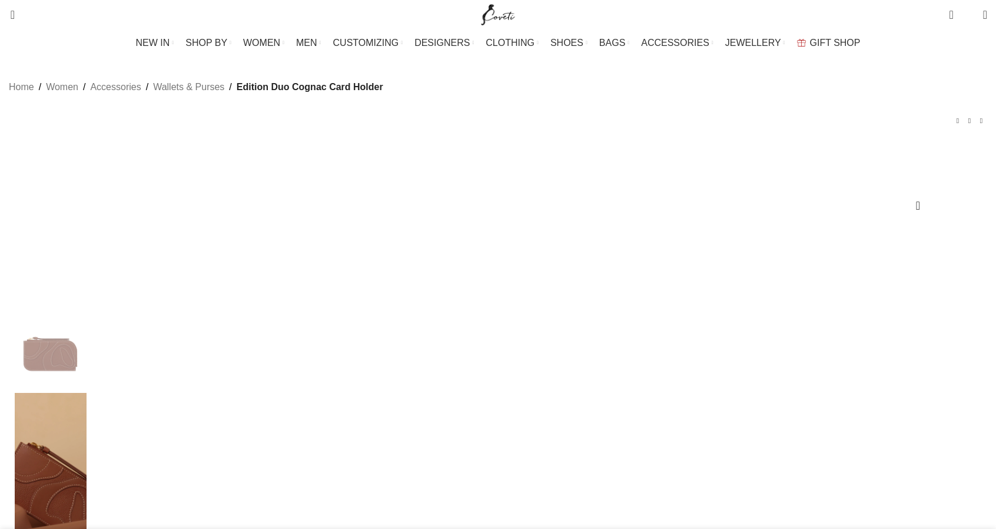 This screenshot has height=529, width=996. What do you see at coordinates (188, 87) in the screenshot?
I see `a: Wallets & Purses` at bounding box center [188, 87].